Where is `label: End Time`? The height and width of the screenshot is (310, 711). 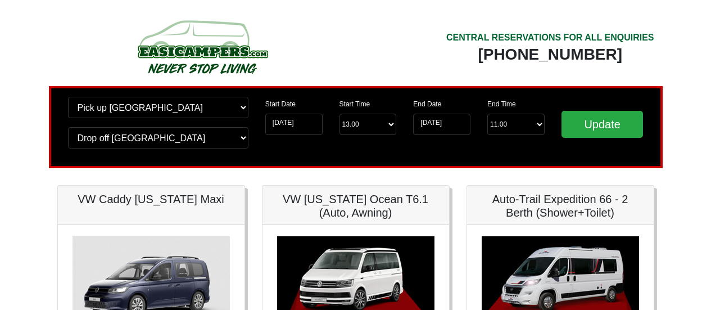
label: End Time is located at coordinates (501, 104).